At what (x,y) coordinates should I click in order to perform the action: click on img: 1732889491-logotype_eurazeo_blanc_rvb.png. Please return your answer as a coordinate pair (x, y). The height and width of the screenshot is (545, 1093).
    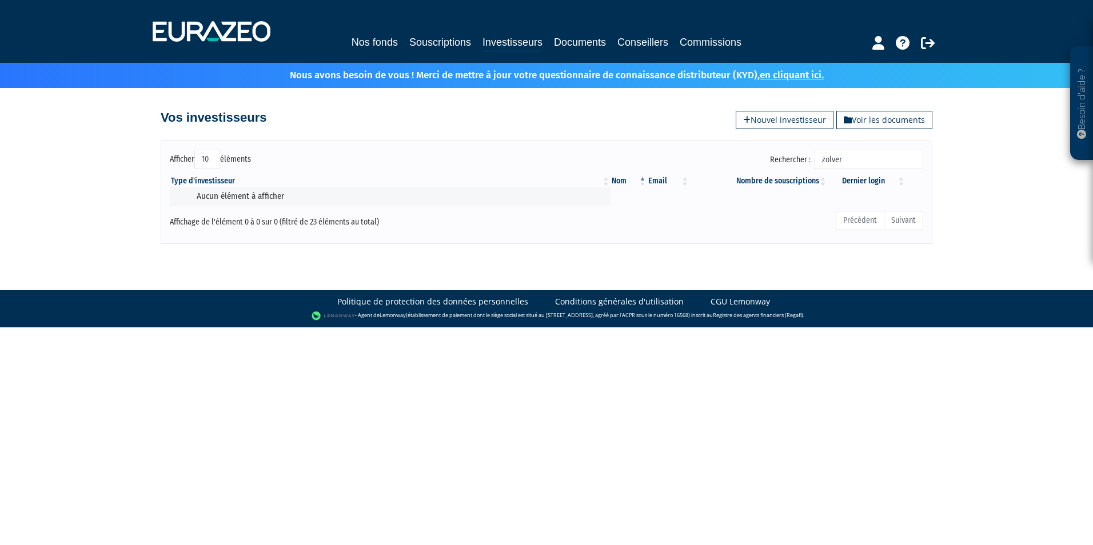
    Looking at the image, I should click on (211, 31).